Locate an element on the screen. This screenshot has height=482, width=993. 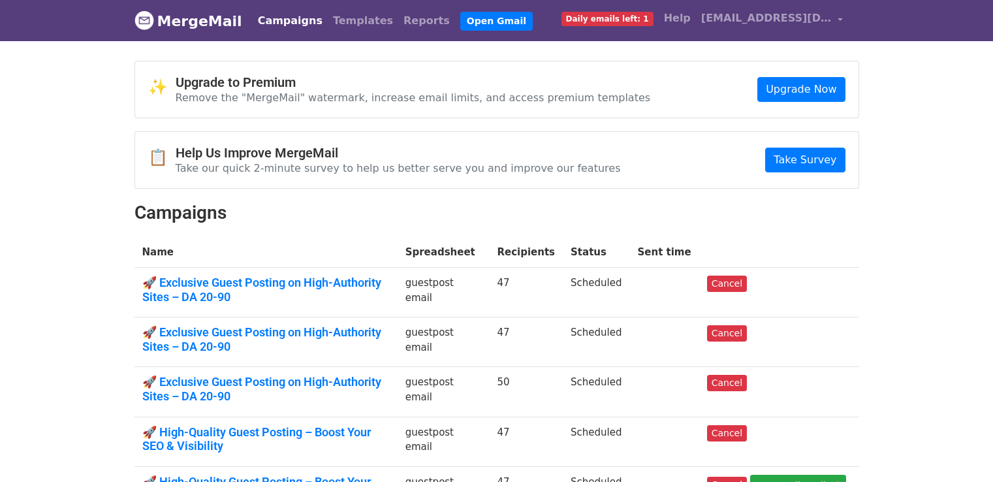
a: Campaigns is located at coordinates (290, 21).